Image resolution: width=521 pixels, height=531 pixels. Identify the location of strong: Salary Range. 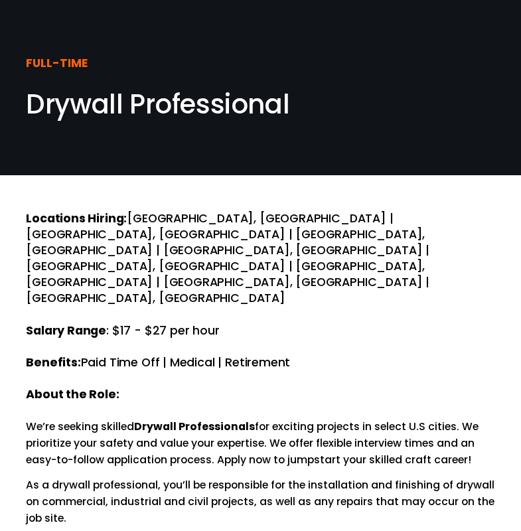
(66, 330).